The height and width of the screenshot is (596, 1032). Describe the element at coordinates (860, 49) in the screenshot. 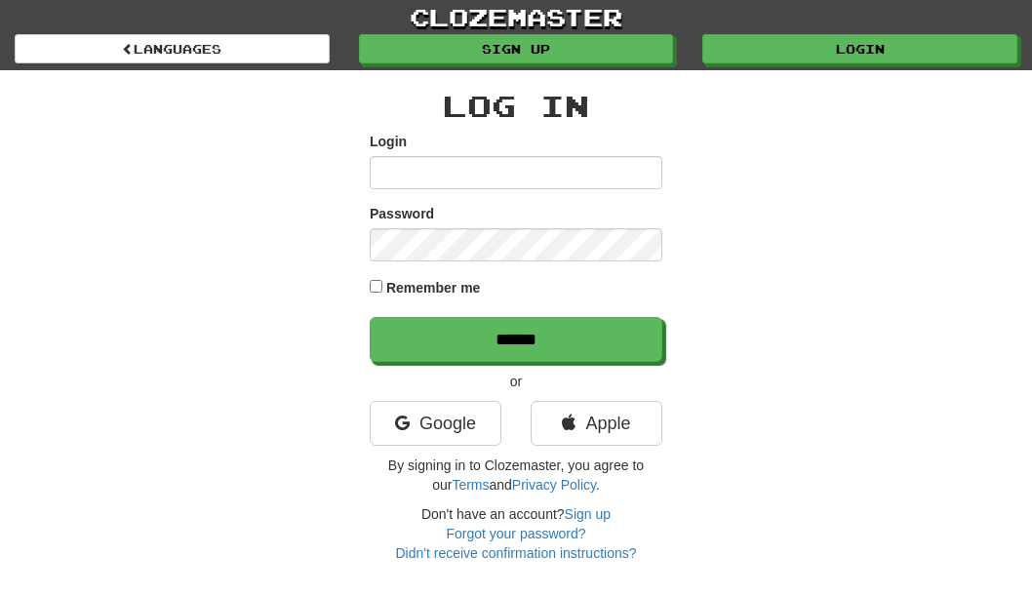

I see `a: Login` at that location.